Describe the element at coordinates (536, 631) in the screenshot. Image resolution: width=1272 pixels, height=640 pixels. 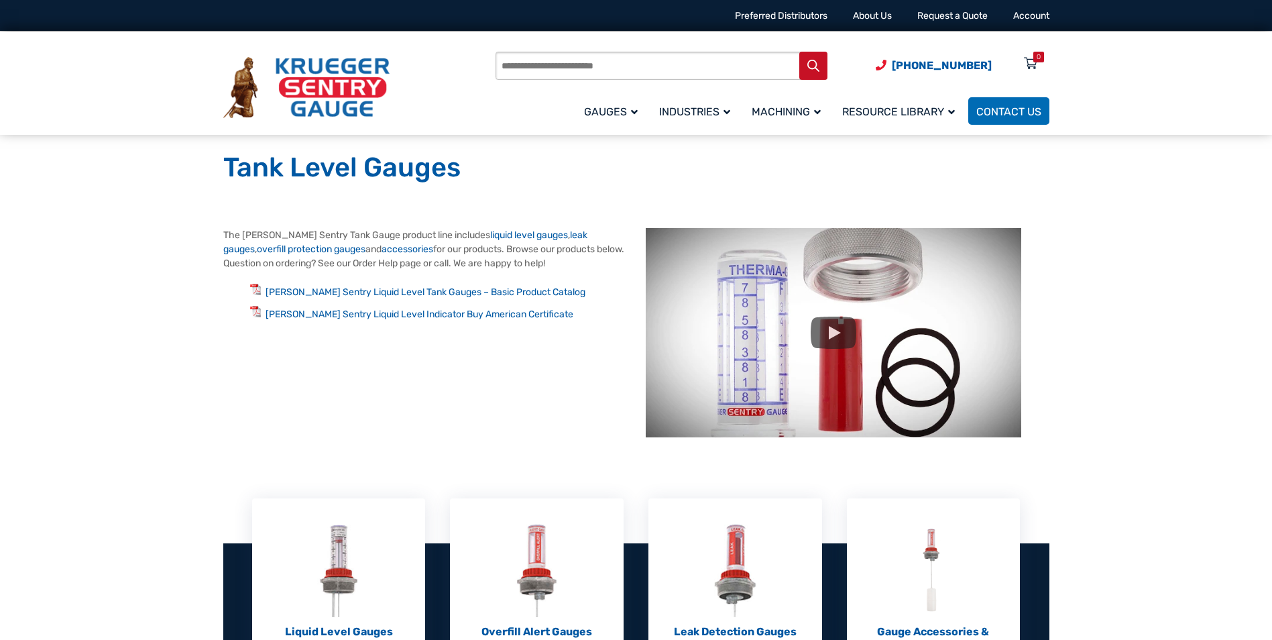
I see `p: Overfill Alert Gauges` at that location.